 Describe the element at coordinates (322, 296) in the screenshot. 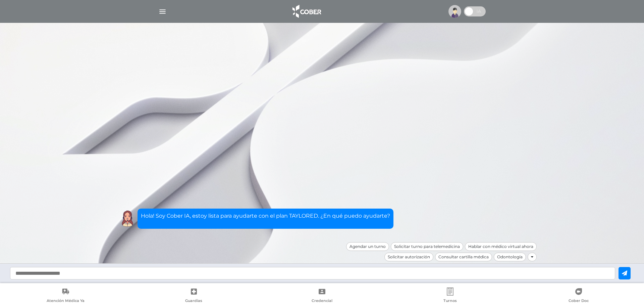

I see `a: Credencial` at that location.